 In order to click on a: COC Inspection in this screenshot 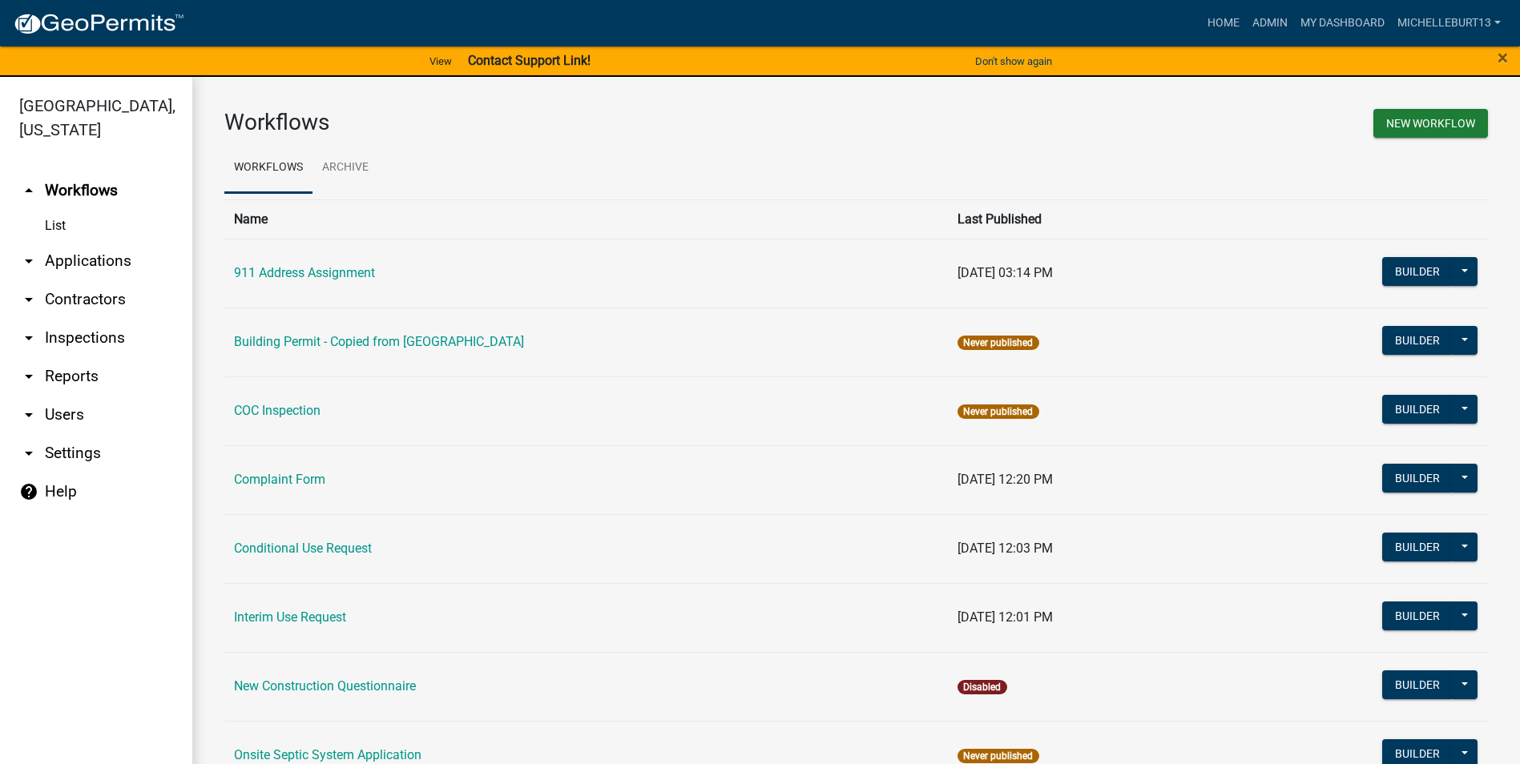, I will do `click(277, 410)`.